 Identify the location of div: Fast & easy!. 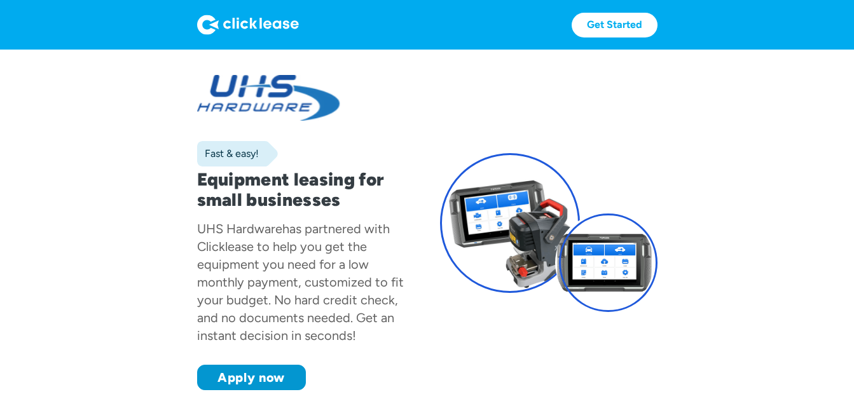
(228, 154).